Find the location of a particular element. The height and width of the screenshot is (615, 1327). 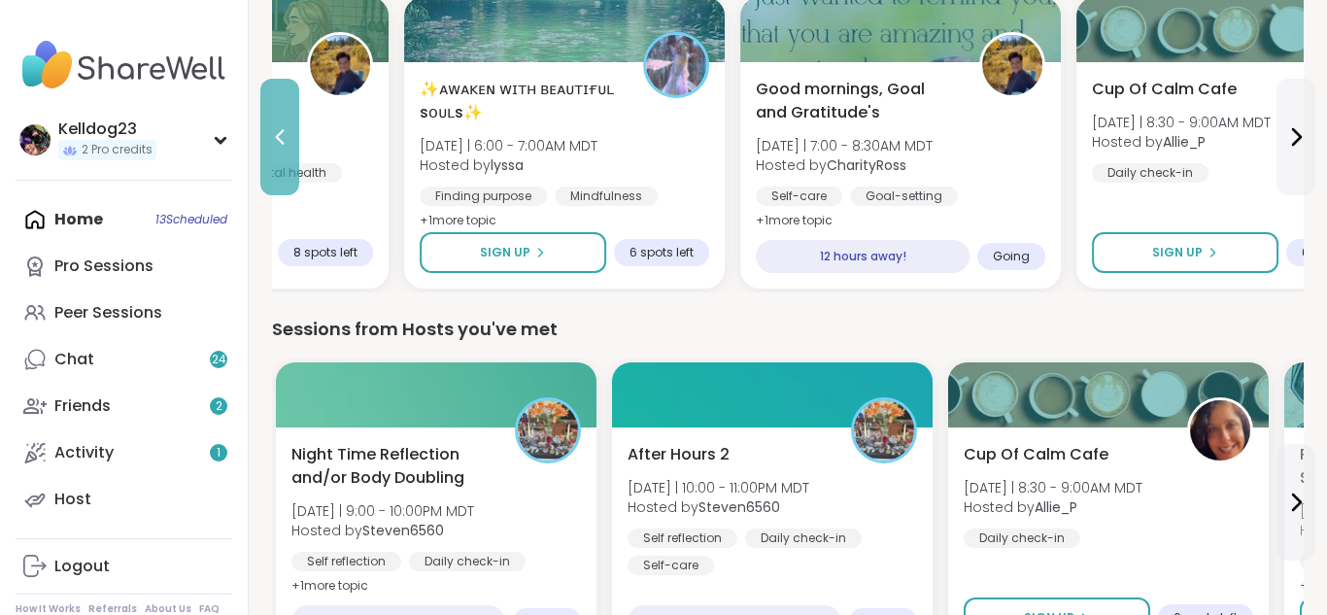

b: CharityRoss is located at coordinates (867, 165).